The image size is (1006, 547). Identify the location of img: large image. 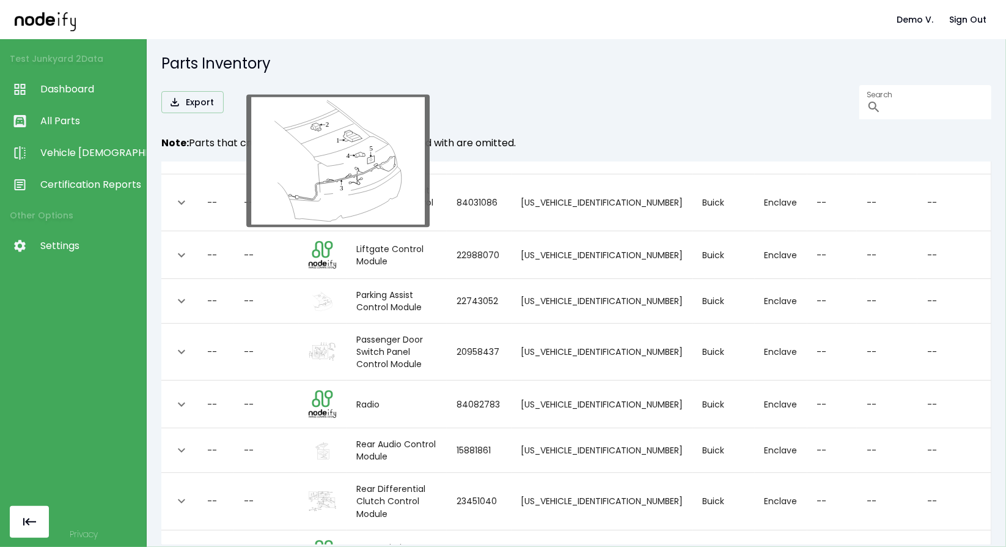
(338, 161).